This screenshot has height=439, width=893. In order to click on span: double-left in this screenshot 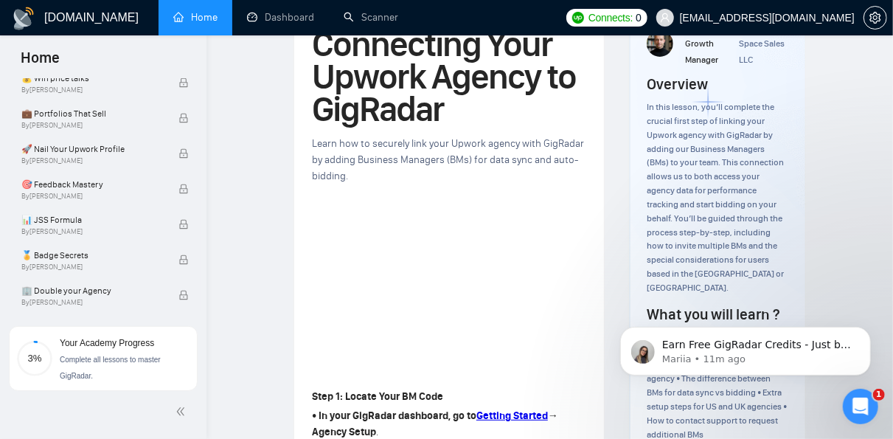, I will do `click(183, 411)`.